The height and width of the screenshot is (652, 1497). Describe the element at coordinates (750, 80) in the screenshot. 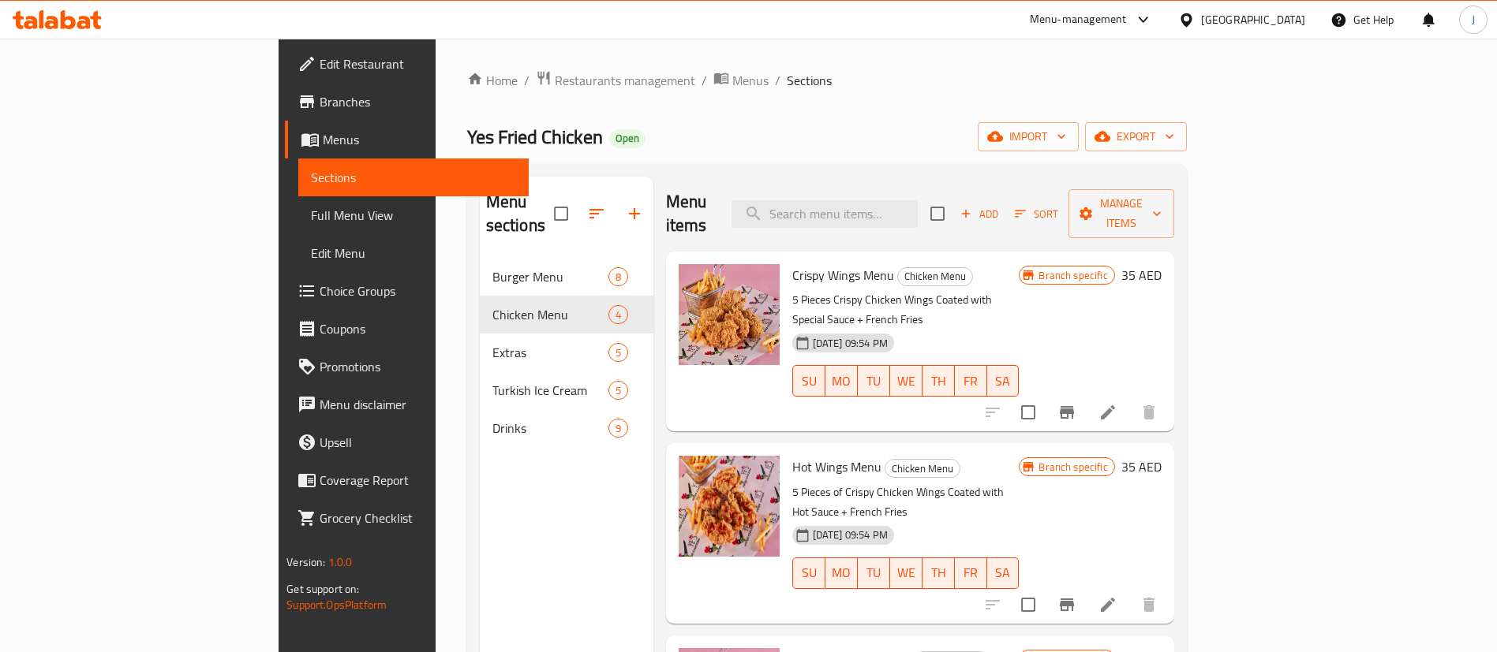

I see `span: Menus` at that location.